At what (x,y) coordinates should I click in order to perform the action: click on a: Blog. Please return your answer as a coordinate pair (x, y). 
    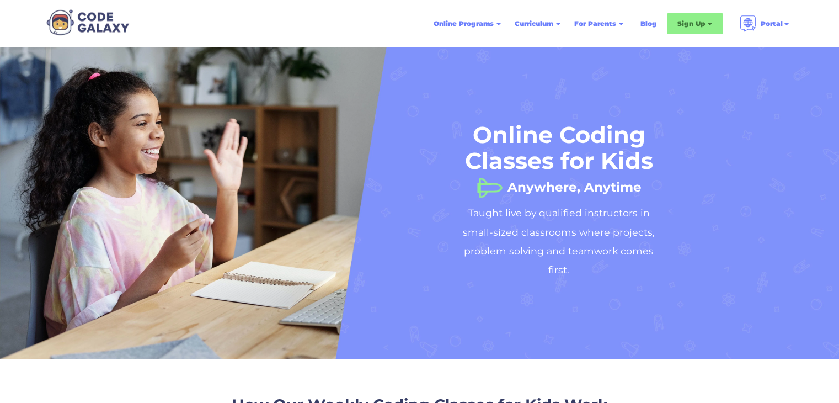
    Looking at the image, I should click on (649, 24).